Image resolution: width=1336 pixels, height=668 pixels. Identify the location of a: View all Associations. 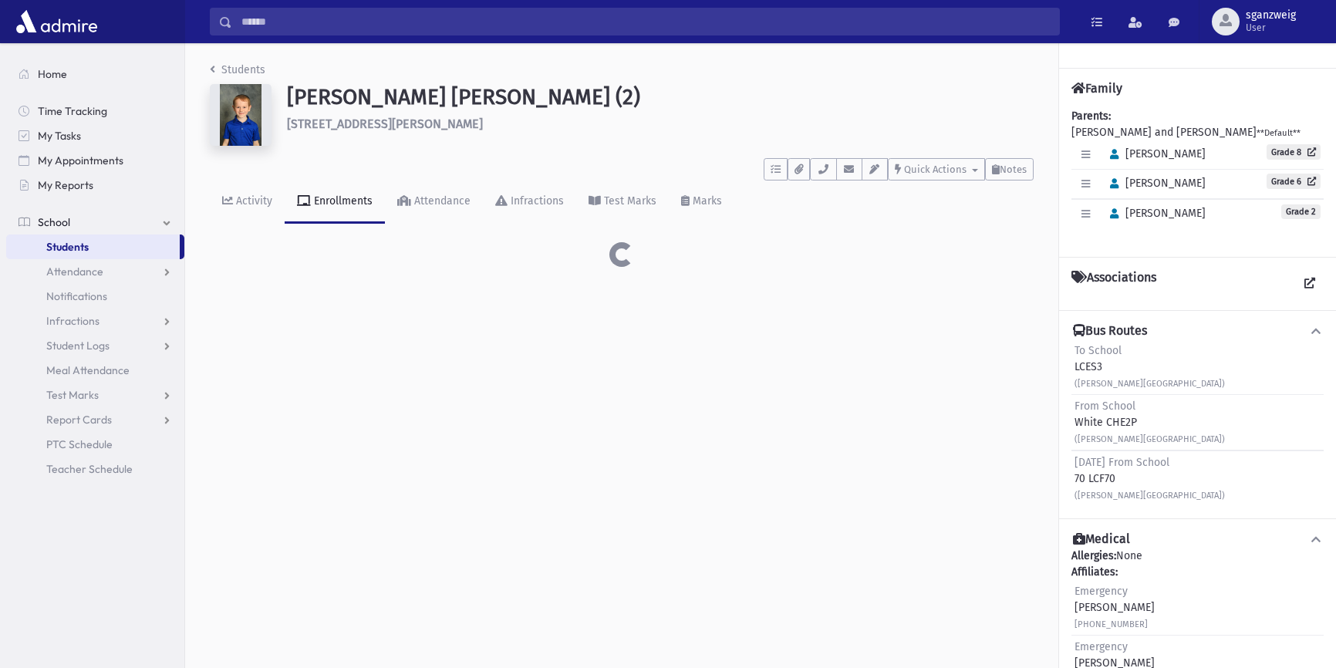
(1310, 284).